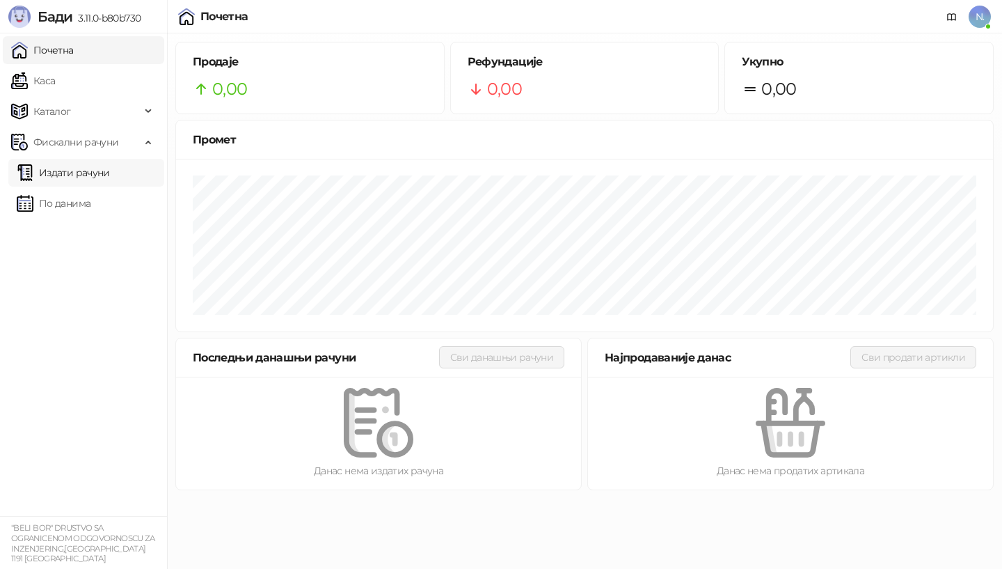  I want to click on div: Последњи данашњи рачуни, so click(316, 357).